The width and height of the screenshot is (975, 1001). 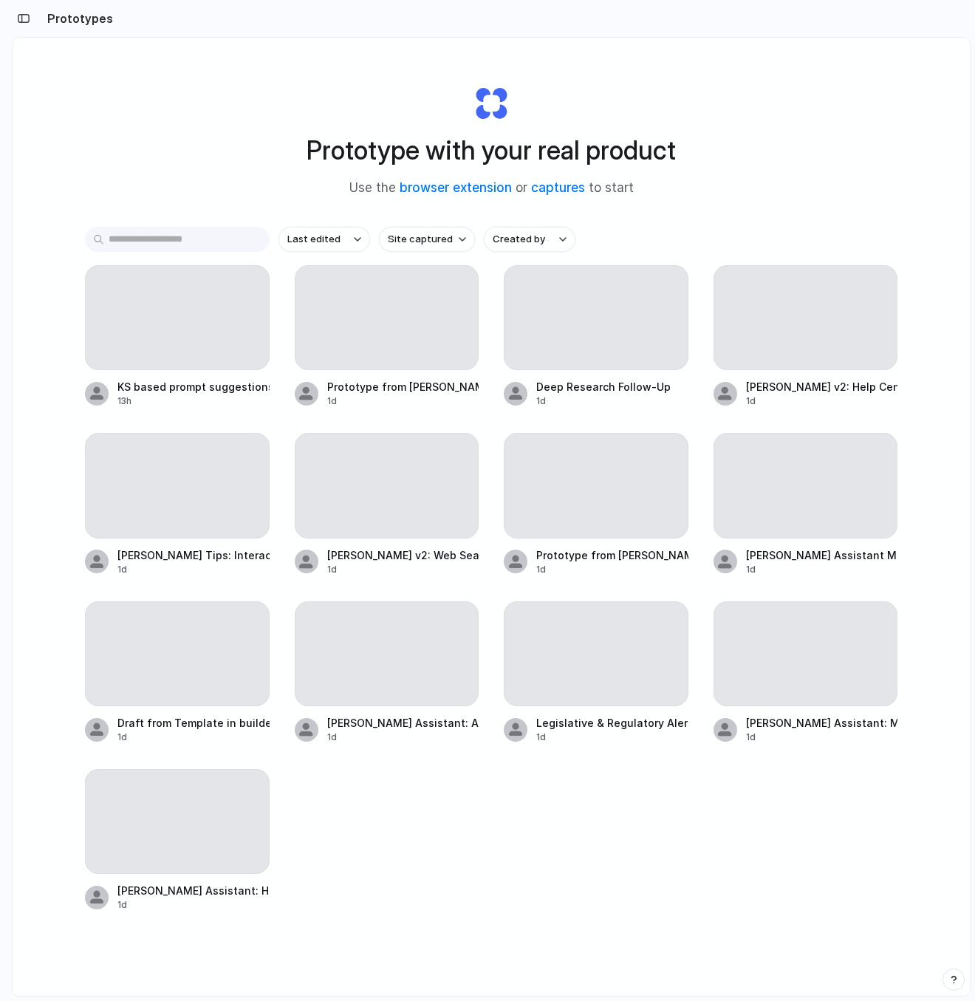 What do you see at coordinates (177, 336) in the screenshot?
I see `a: KS based prompt suggestions13h` at bounding box center [177, 336].